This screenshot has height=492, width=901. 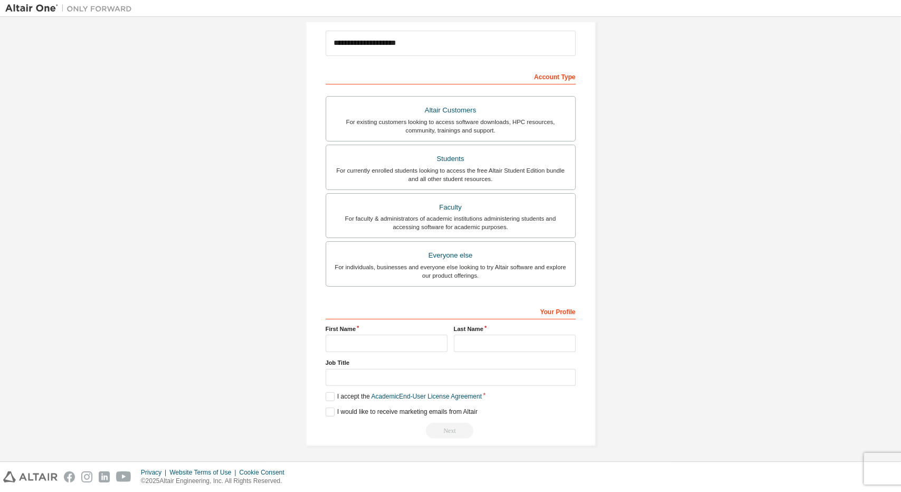 I want to click on img: facebook.svg, so click(x=69, y=477).